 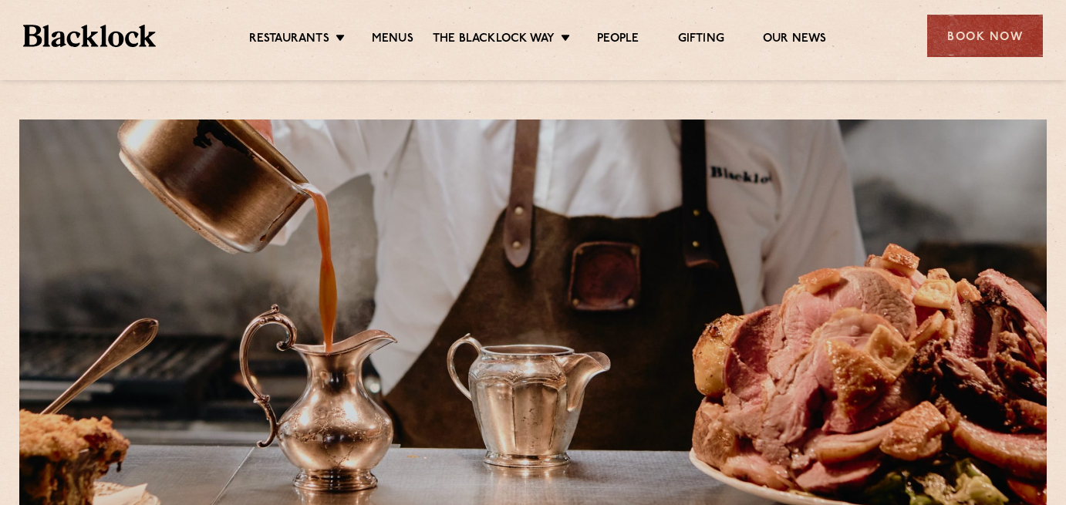 I want to click on a: People, so click(x=618, y=40).